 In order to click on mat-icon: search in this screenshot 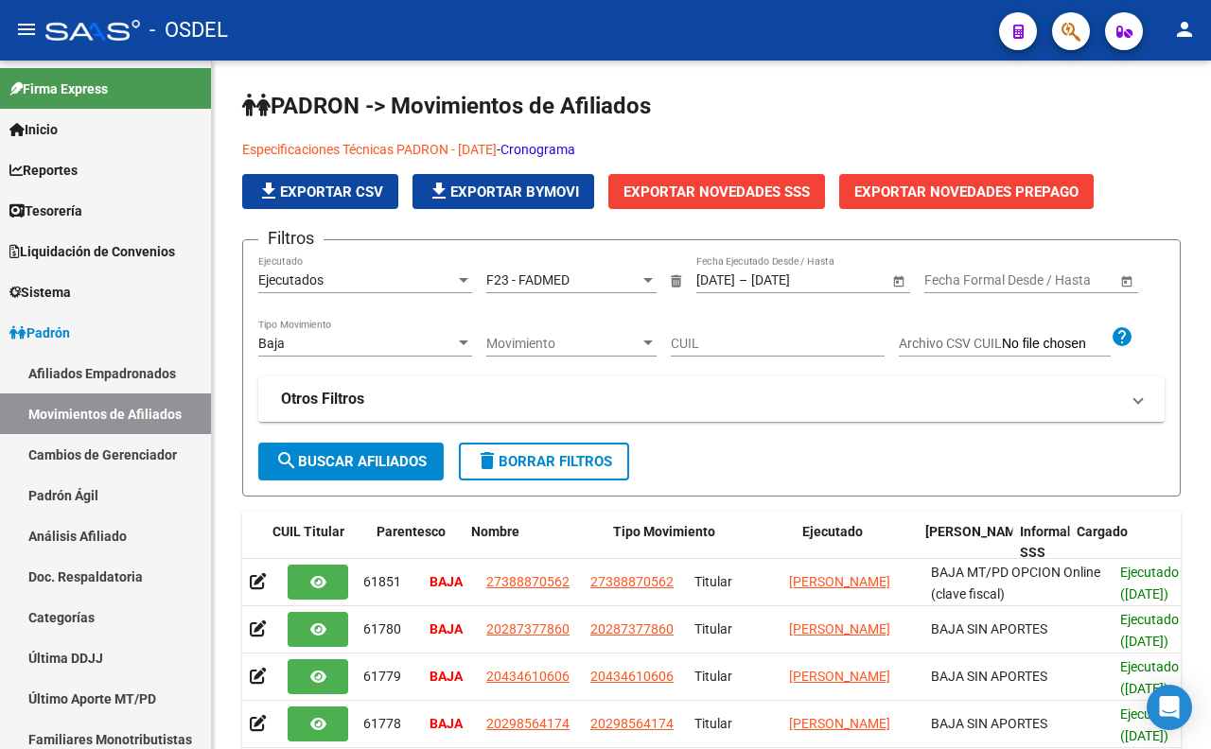, I will do `click(287, 461)`.